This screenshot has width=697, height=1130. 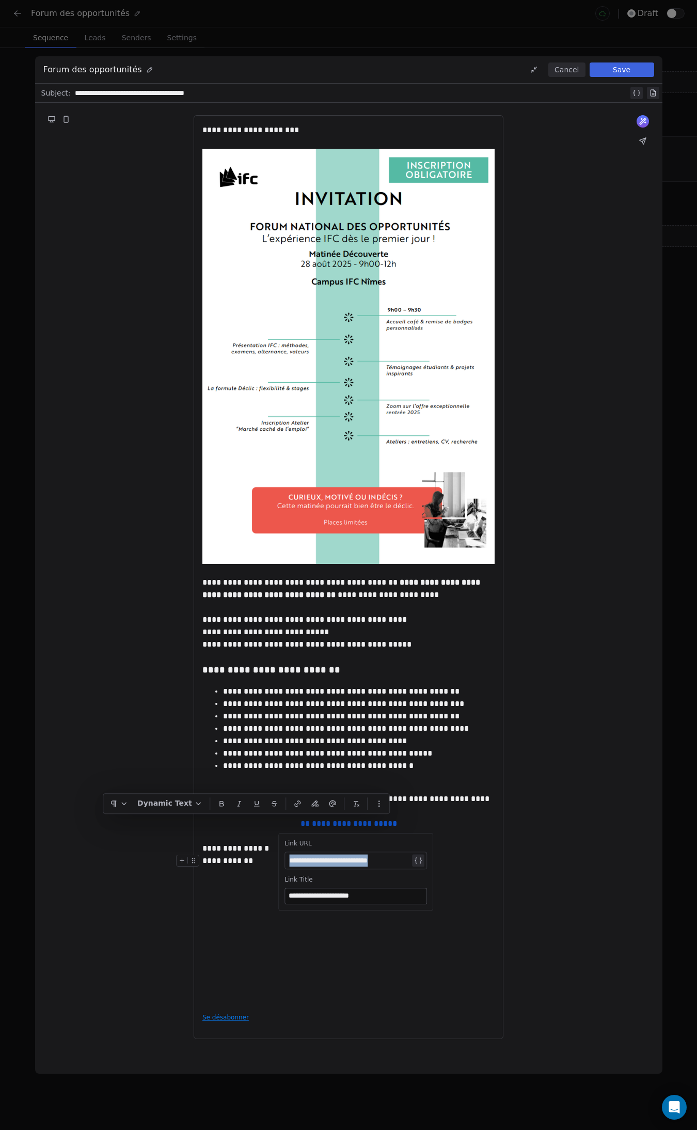 I want to click on div: Link URL, so click(x=356, y=844).